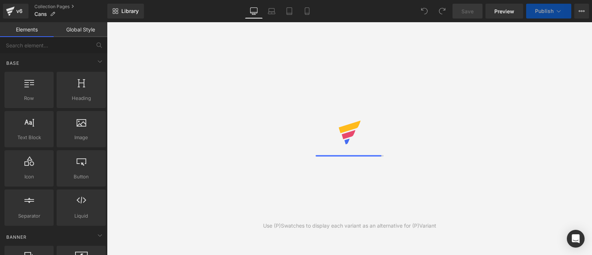  Describe the element at coordinates (81, 216) in the screenshot. I see `span: Liquid` at that location.